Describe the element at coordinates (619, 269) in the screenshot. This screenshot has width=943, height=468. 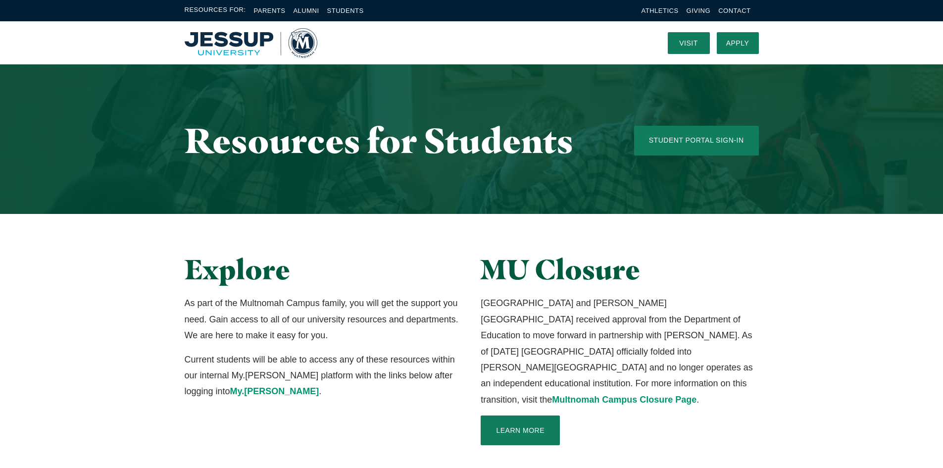
I see `h2: MU Closure` at that location.